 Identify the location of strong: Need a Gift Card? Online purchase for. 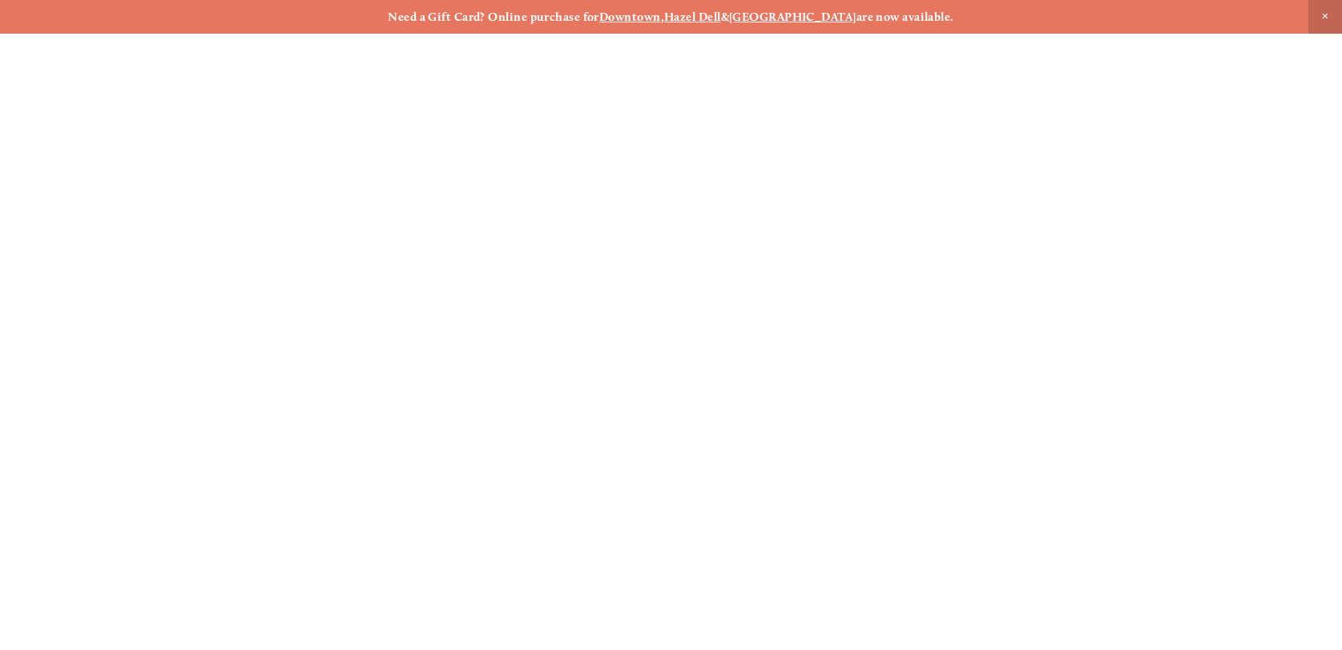
(494, 17).